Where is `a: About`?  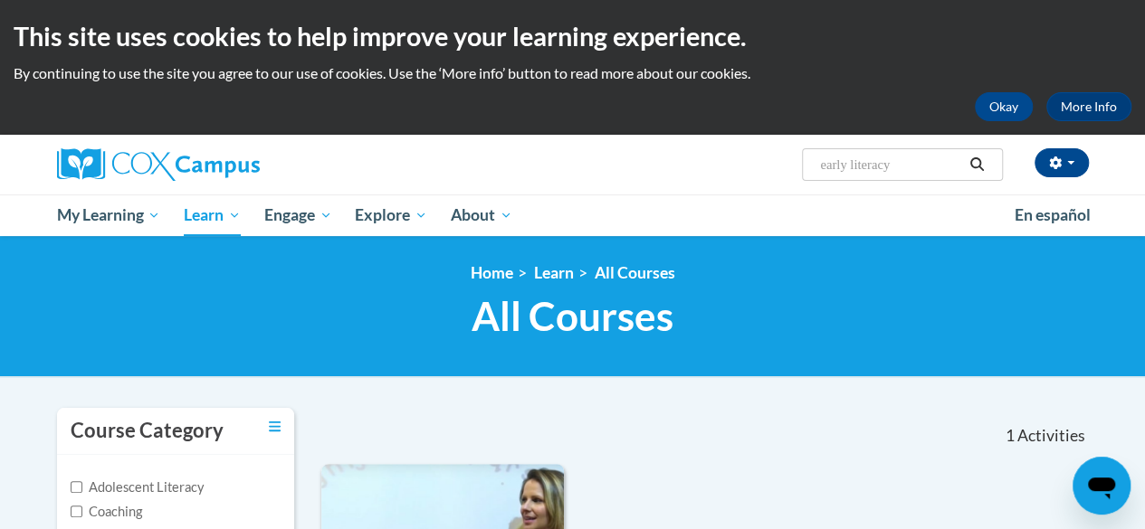
a: About is located at coordinates (481, 215).